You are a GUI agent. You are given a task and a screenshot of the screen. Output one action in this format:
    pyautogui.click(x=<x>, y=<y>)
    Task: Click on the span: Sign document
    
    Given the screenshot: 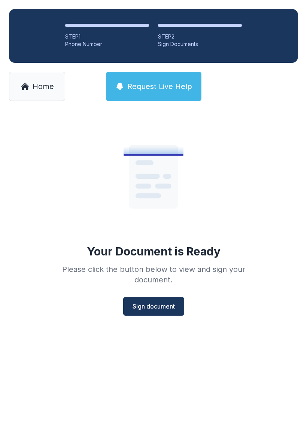 What is the action you would take?
    pyautogui.click(x=153, y=306)
    